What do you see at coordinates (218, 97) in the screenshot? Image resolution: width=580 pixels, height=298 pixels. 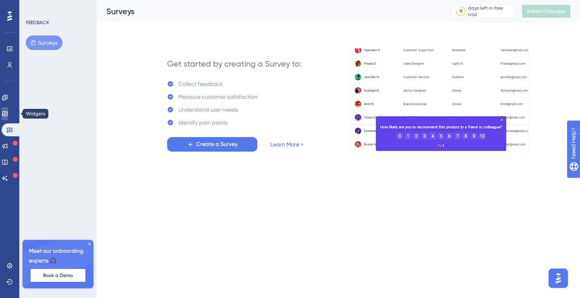 I see `div: Measure customer satisfaction` at bounding box center [218, 97].